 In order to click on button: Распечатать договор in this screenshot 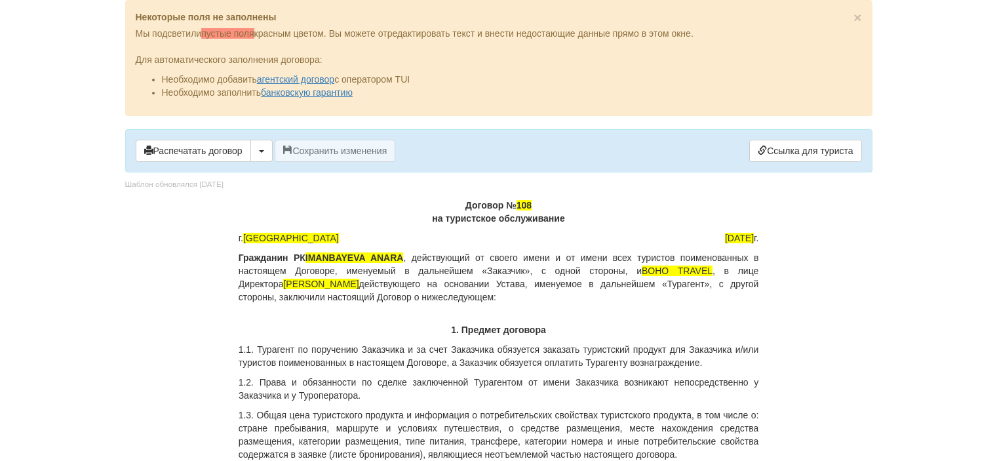, I will do `click(193, 151)`.